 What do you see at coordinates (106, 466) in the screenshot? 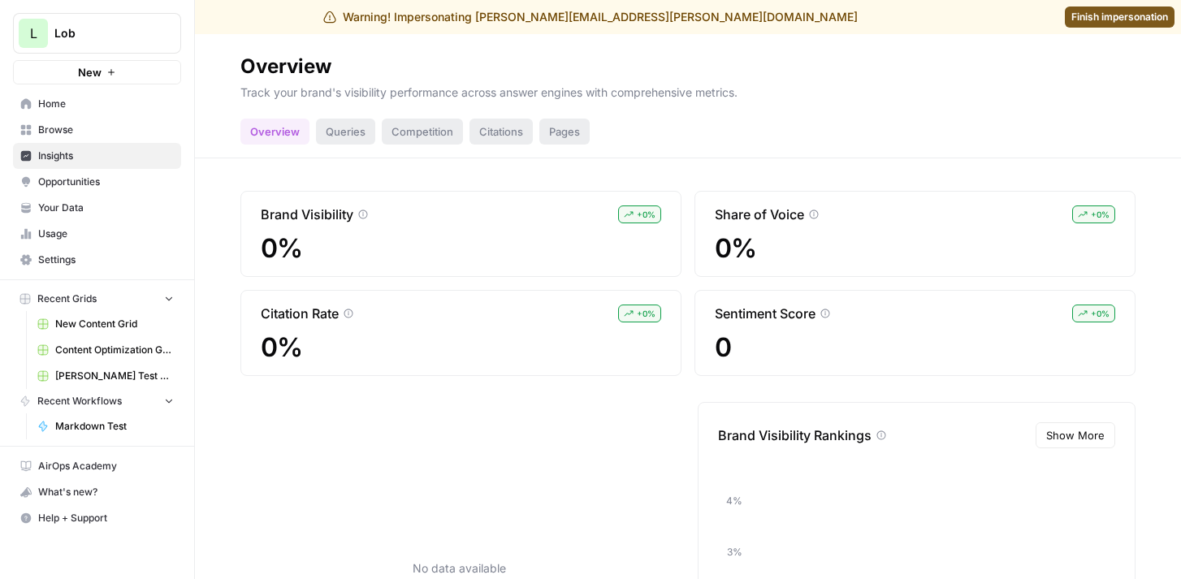
I see `span: AirOps Academy` at bounding box center [106, 466].